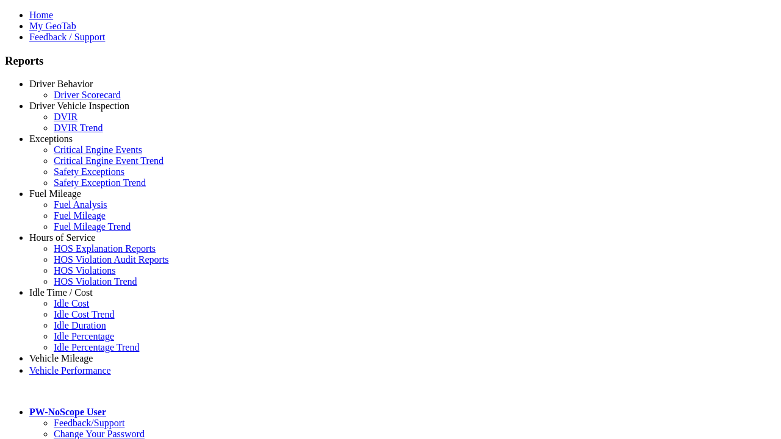  What do you see at coordinates (41, 15) in the screenshot?
I see `a: Home` at bounding box center [41, 15].